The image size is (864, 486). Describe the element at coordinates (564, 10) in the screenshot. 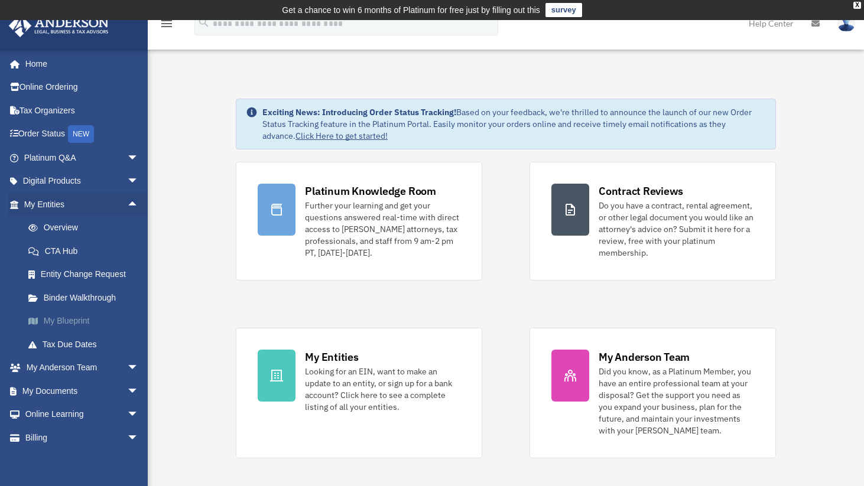

I see `a: survey` at that location.